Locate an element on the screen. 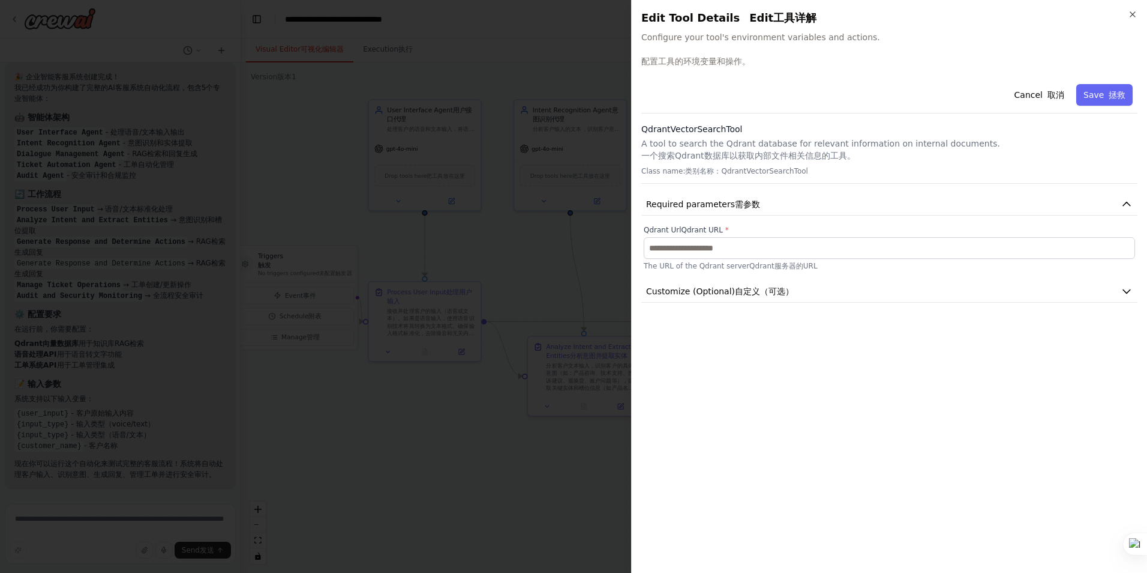 The image size is (1147, 573). font: The URL of the Qdrant server is located at coordinates (697, 266).